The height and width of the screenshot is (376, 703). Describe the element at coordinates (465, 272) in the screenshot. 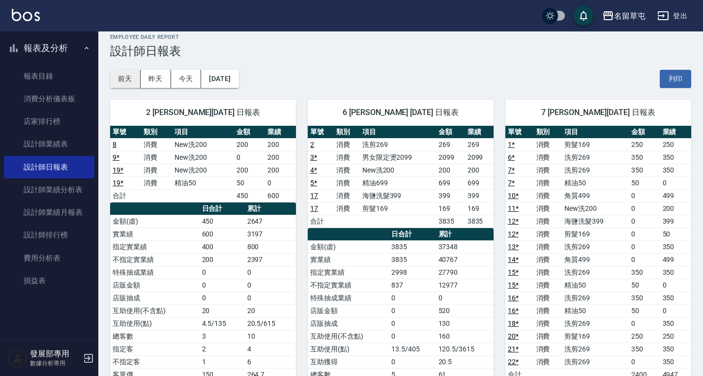

I see `td: 27790` at that location.